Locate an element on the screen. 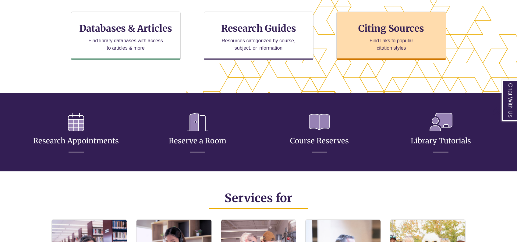  a: Reserve a Room is located at coordinates (197, 133).